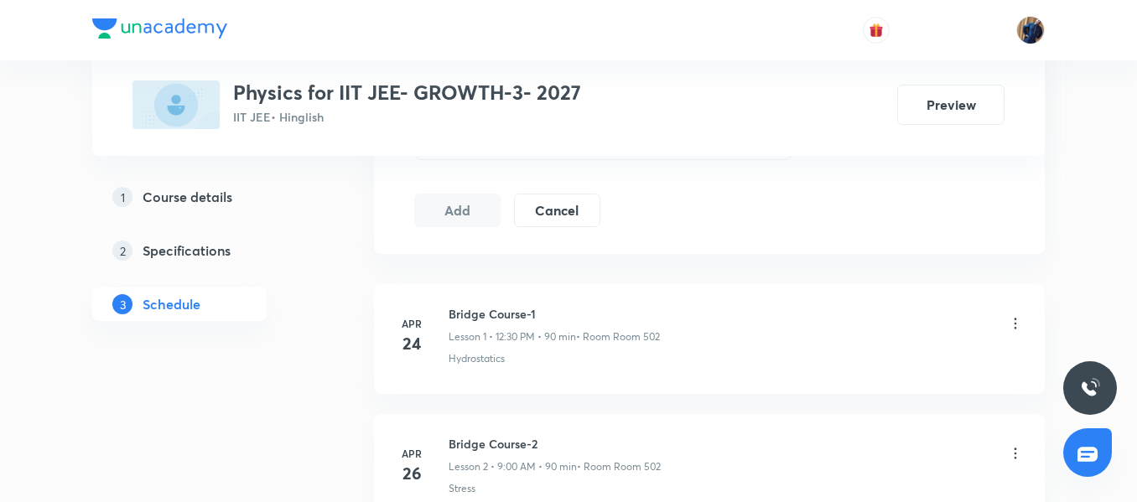  Describe the element at coordinates (206, 251) in the screenshot. I see `a: 2Specifications` at that location.